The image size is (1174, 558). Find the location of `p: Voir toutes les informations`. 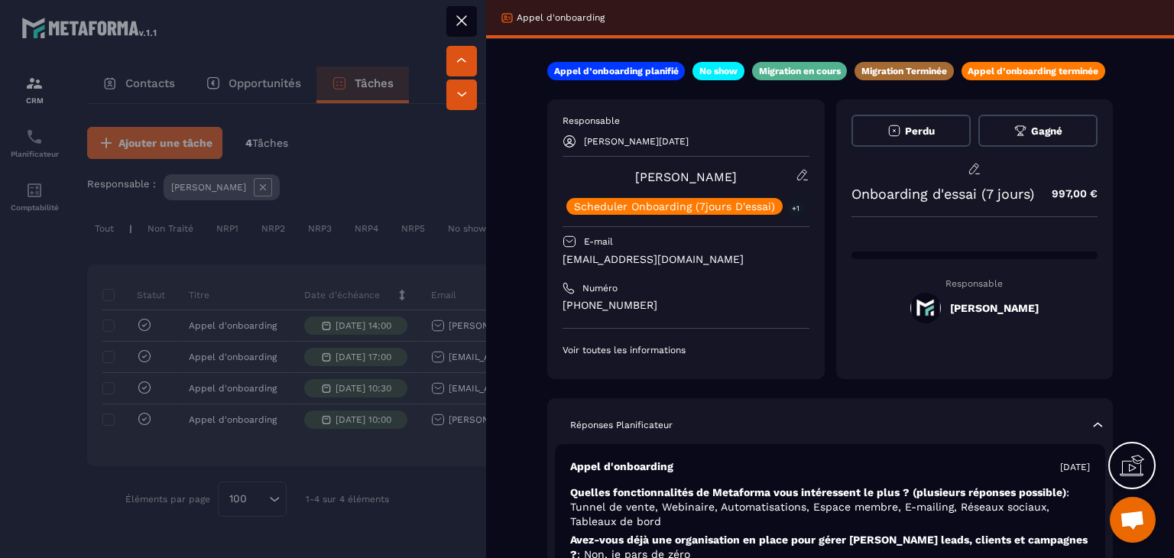

p: Voir toutes les informations is located at coordinates (685, 350).